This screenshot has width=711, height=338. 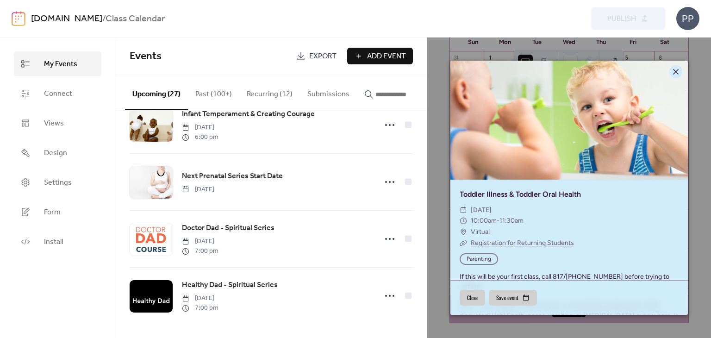 What do you see at coordinates (230, 285) in the screenshot?
I see `a: Healthy Dad - Spiritual Series` at bounding box center [230, 285].